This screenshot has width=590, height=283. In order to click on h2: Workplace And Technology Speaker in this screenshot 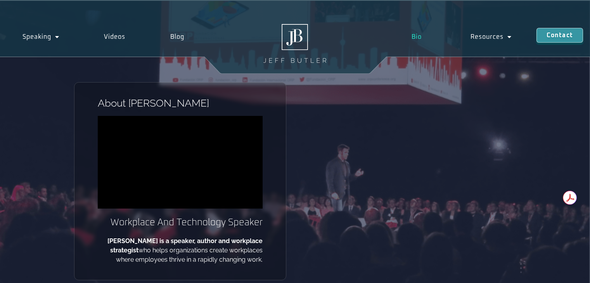, I will do `click(180, 223)`.